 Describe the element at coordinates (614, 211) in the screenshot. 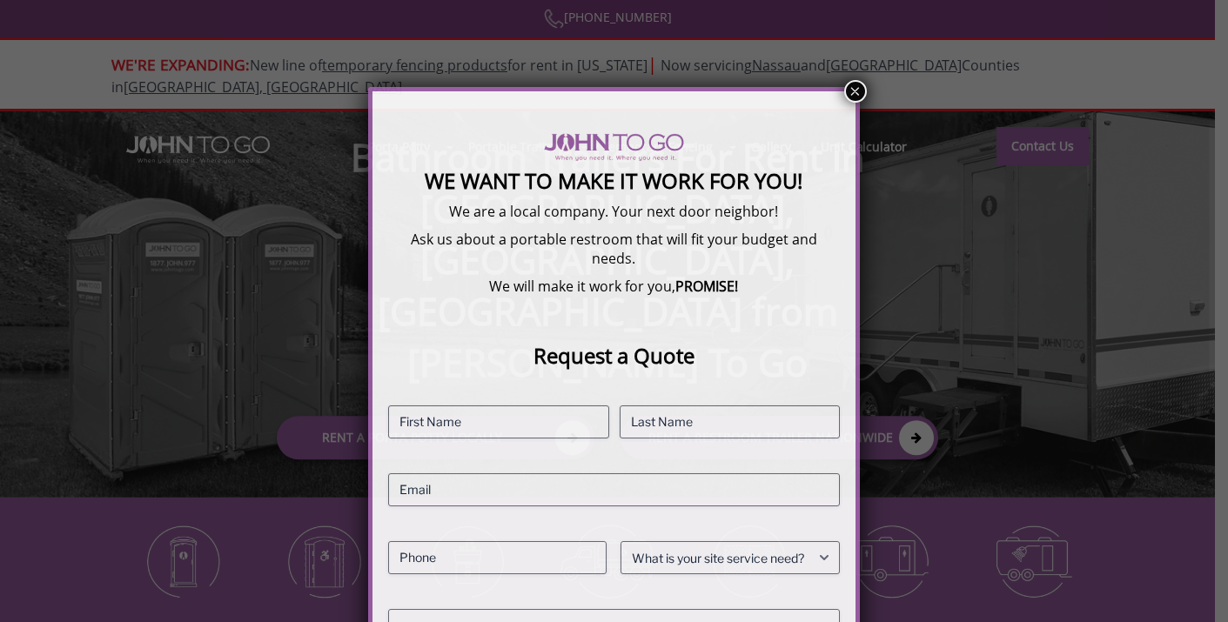

I see `p: We are a local company. Your next door neighbor!` at that location.